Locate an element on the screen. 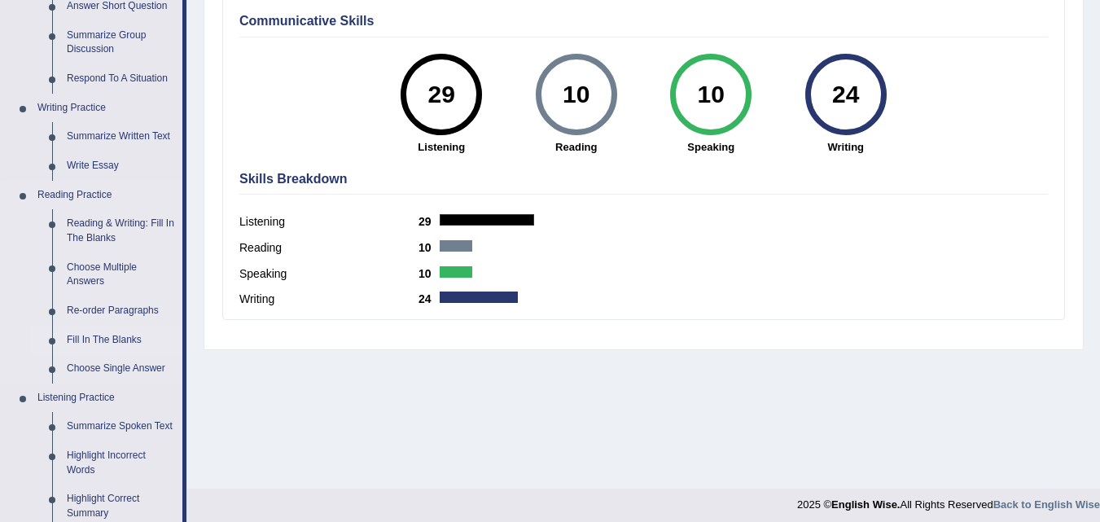  label: Speaking is located at coordinates (329, 274).